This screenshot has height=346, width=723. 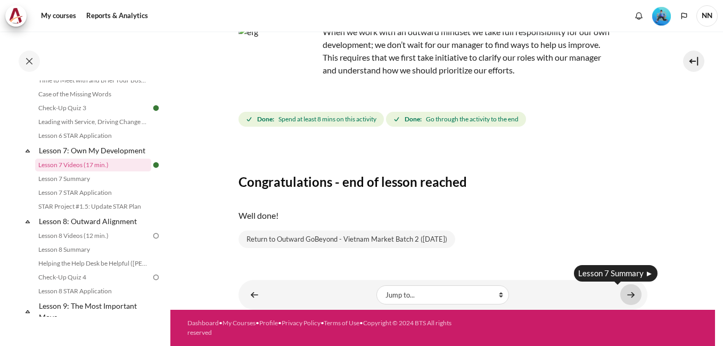 I want to click on a: Lesson 8 Videos (12 min.), so click(x=93, y=236).